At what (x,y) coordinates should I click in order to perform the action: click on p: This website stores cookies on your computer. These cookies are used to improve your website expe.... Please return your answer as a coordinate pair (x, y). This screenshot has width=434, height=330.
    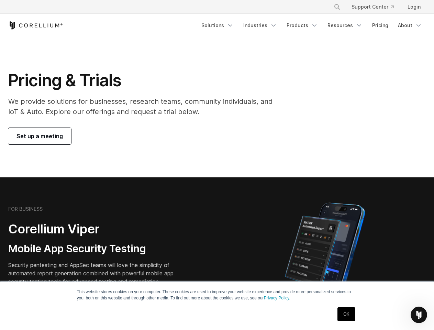
    Looking at the image, I should click on (217, 295).